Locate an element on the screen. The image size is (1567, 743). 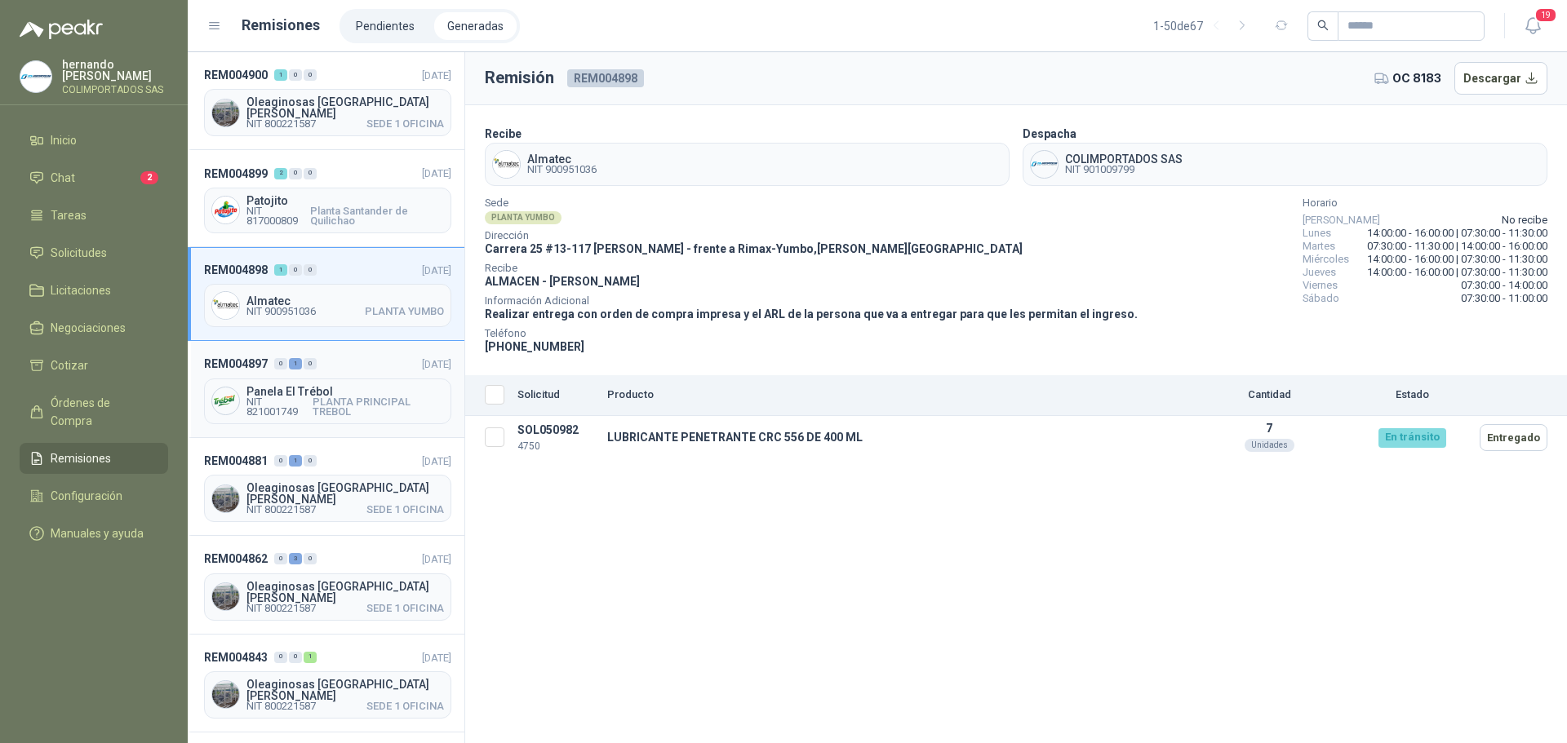
button: 19 is located at coordinates (1532, 26).